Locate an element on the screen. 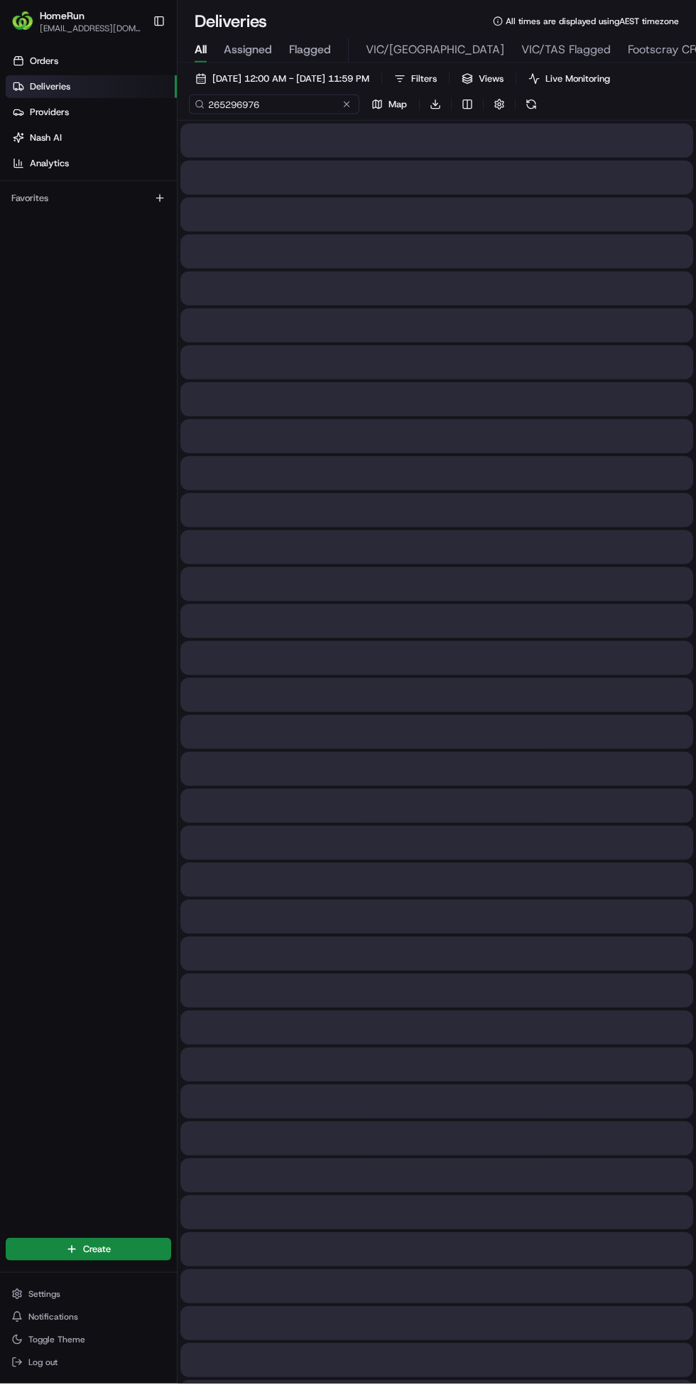  span: Settings is located at coordinates (44, 1296).